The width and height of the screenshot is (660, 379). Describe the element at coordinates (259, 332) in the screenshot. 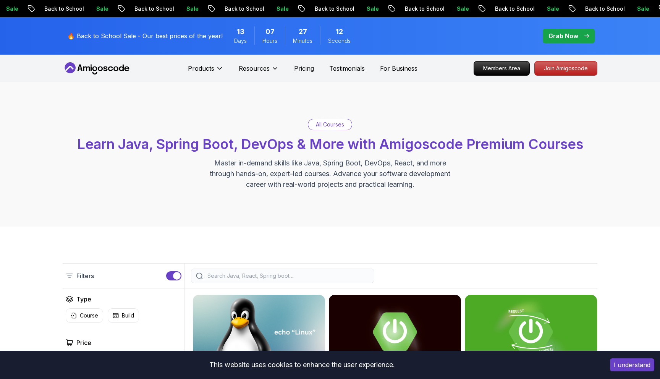

I see `img: Linux Fundamentals card` at that location.